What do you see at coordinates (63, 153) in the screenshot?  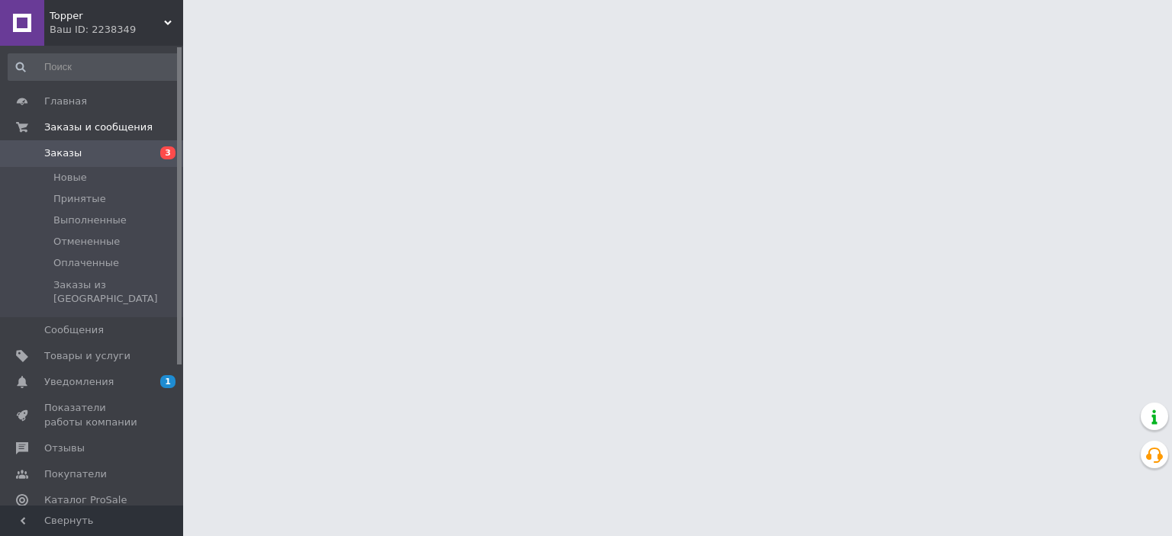 I see `span: Заказы` at bounding box center [63, 153].